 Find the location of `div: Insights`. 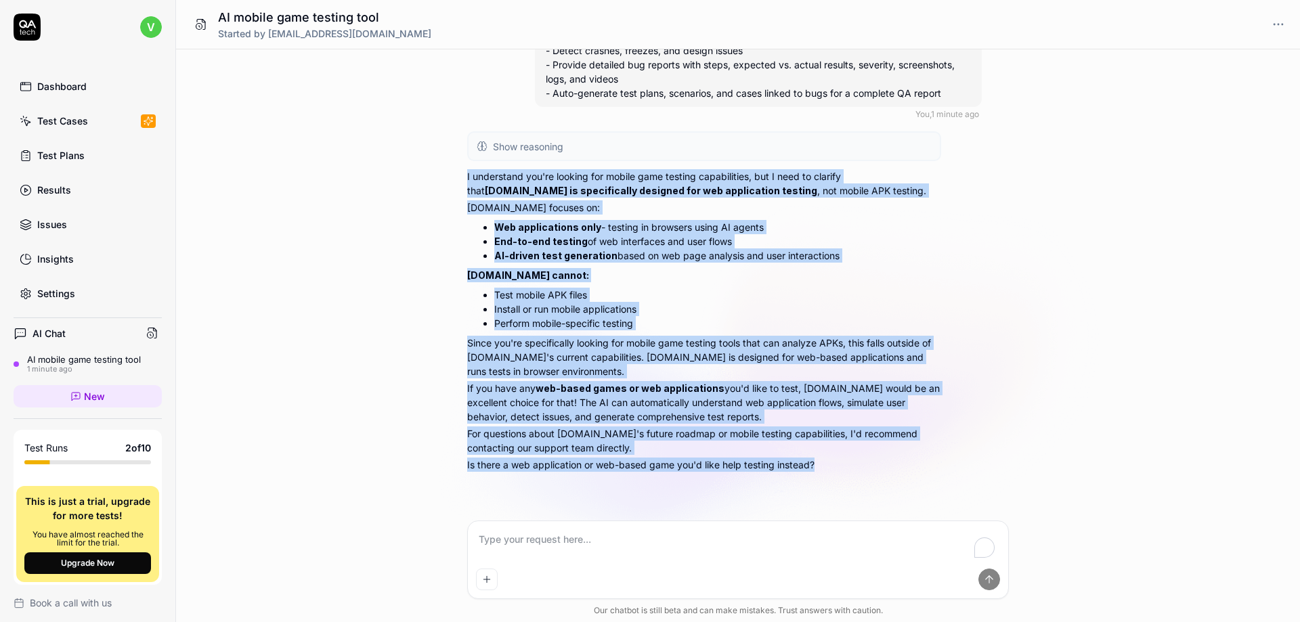

div: Insights is located at coordinates (56, 259).